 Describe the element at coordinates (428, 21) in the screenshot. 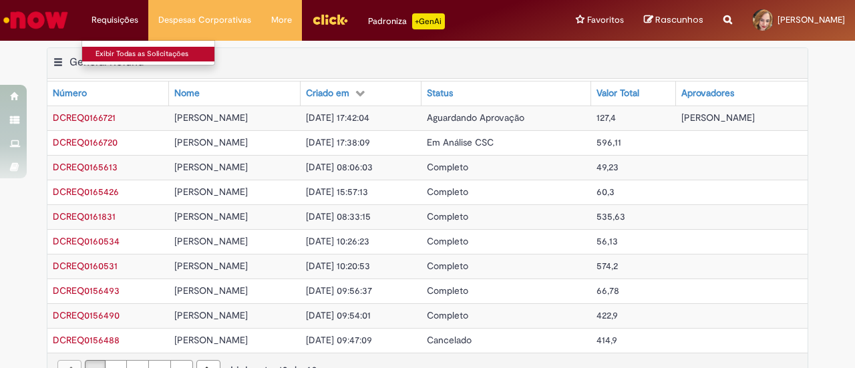

I see `p: +GenAi` at that location.